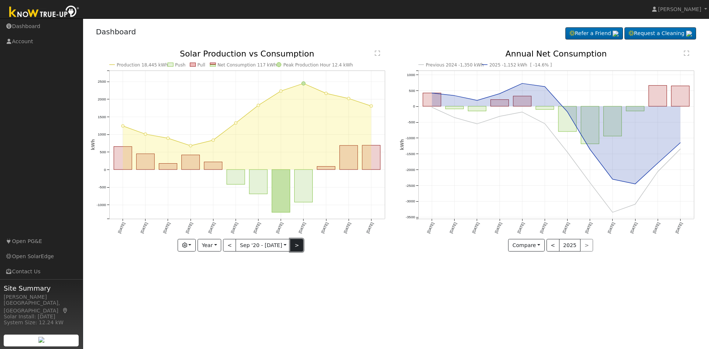 This screenshot has height=349, width=709. What do you see at coordinates (210, 245) in the screenshot?
I see `button: Year` at bounding box center [210, 245].